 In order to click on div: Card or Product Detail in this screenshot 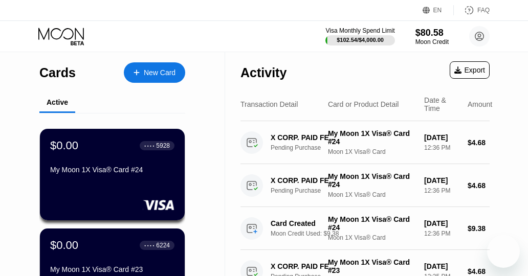, I will do `click(363, 104)`.